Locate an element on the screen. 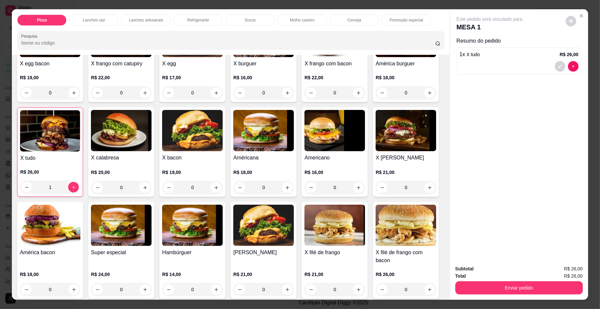 The height and width of the screenshot is (309, 600). h4: X tudo is located at coordinates (50, 158).